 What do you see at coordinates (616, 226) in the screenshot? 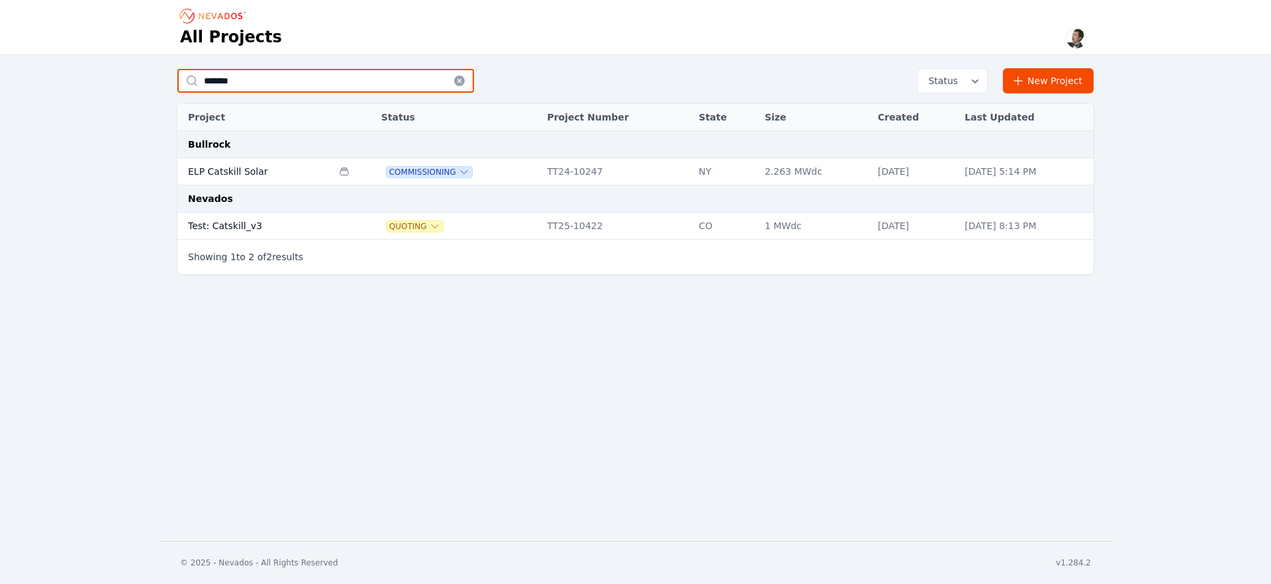
I see `td: TT25-10422` at bounding box center [616, 226].